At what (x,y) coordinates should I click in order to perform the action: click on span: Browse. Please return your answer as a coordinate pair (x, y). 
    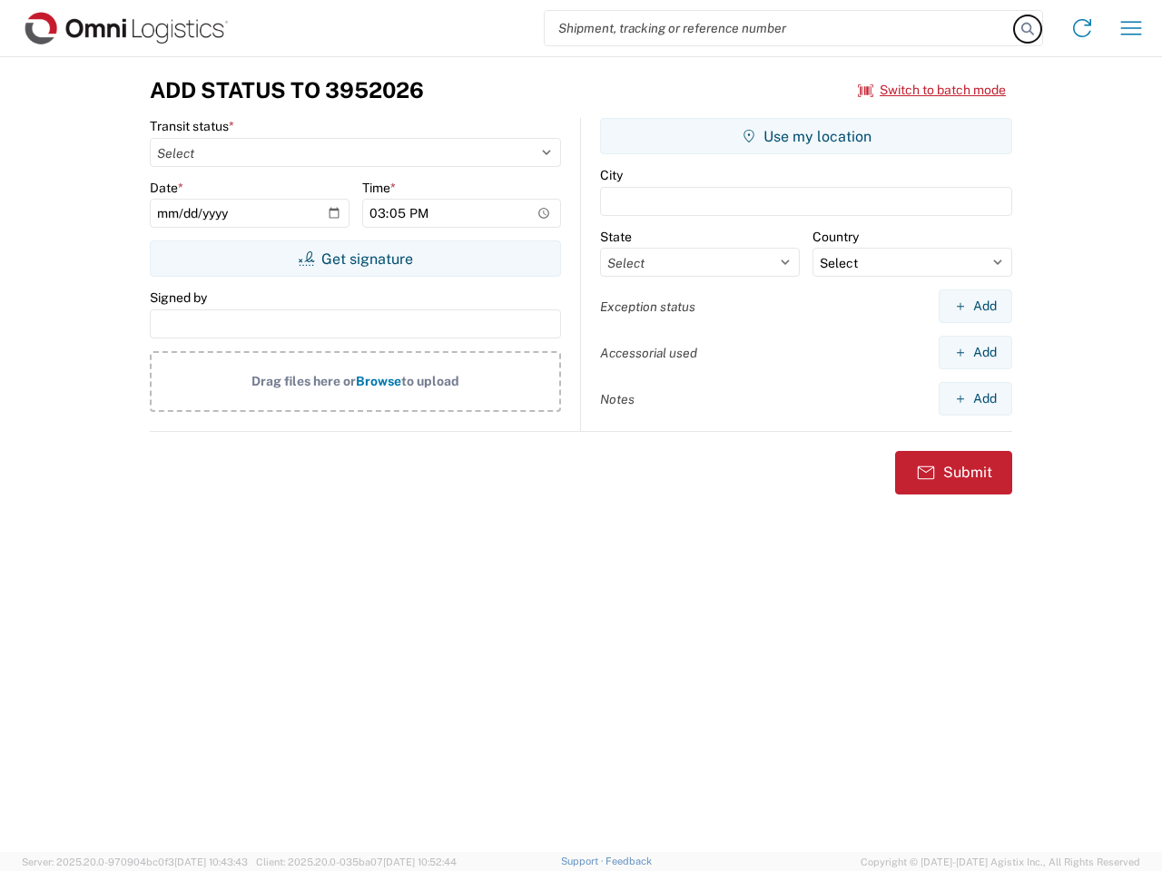
    Looking at the image, I should click on (379, 381).